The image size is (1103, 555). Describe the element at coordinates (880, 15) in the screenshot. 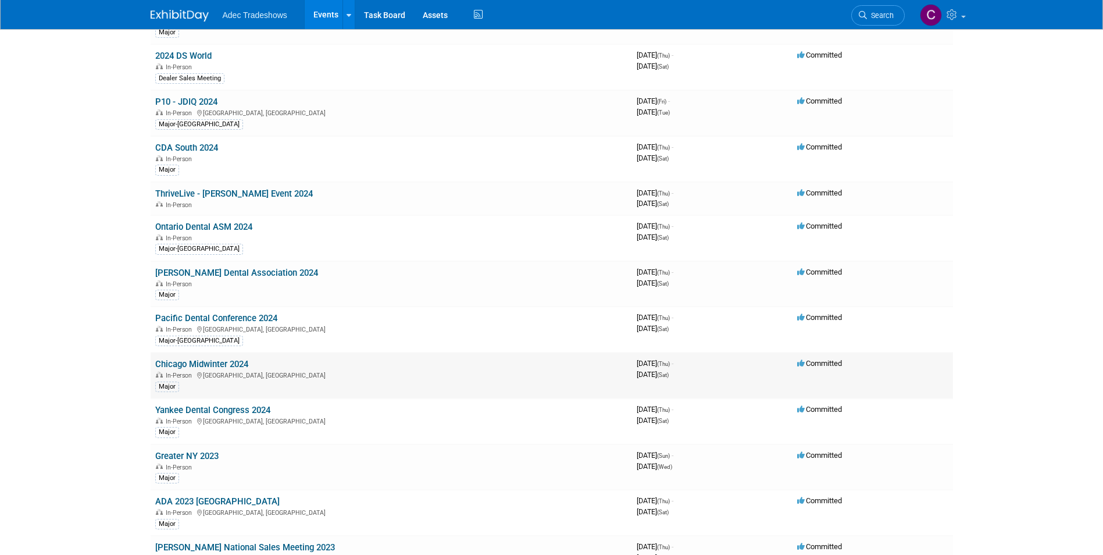

I see `span: Search` at that location.